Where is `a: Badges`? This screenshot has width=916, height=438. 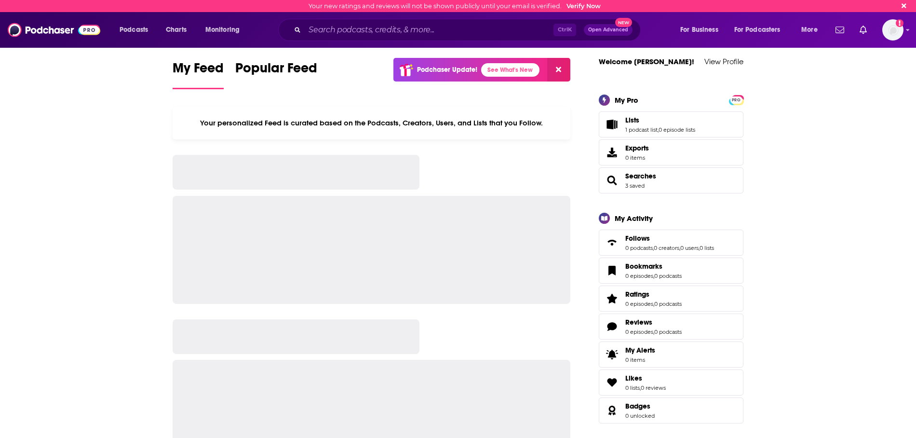 a: Badges is located at coordinates (639, 406).